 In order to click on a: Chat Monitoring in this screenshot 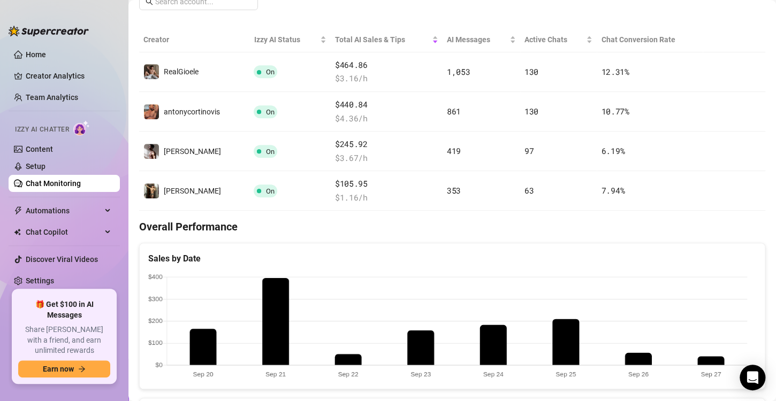, I will do `click(53, 184)`.